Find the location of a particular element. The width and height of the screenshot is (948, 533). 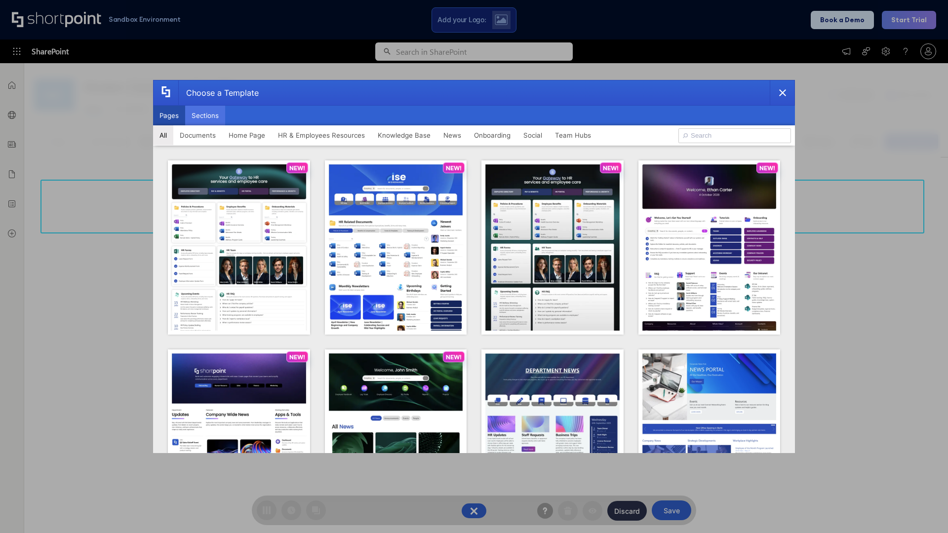

button: All is located at coordinates (163, 135).